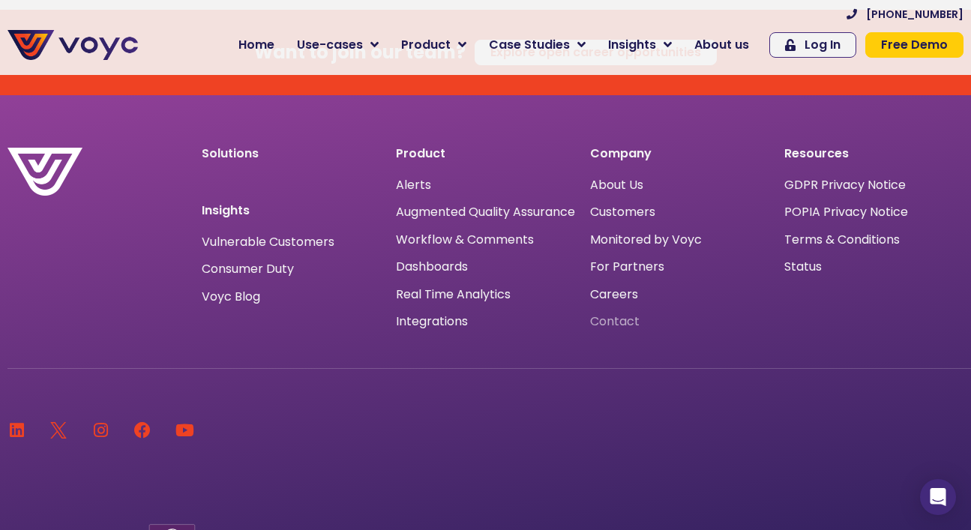 This screenshot has height=530, width=971. Describe the element at coordinates (330, 45) in the screenshot. I see `span: Use-cases` at that location.